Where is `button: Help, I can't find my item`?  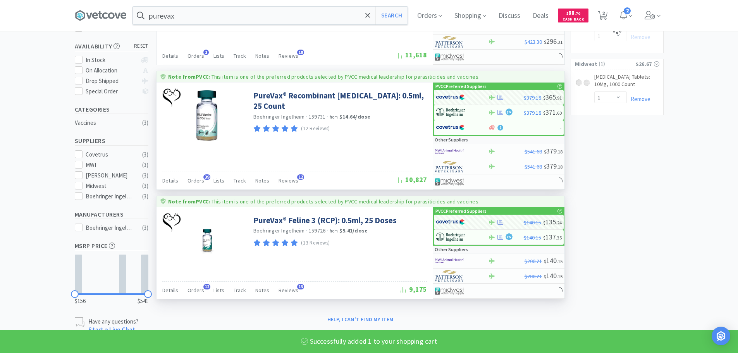 button: Help, I can't find my item is located at coordinates (360, 319).